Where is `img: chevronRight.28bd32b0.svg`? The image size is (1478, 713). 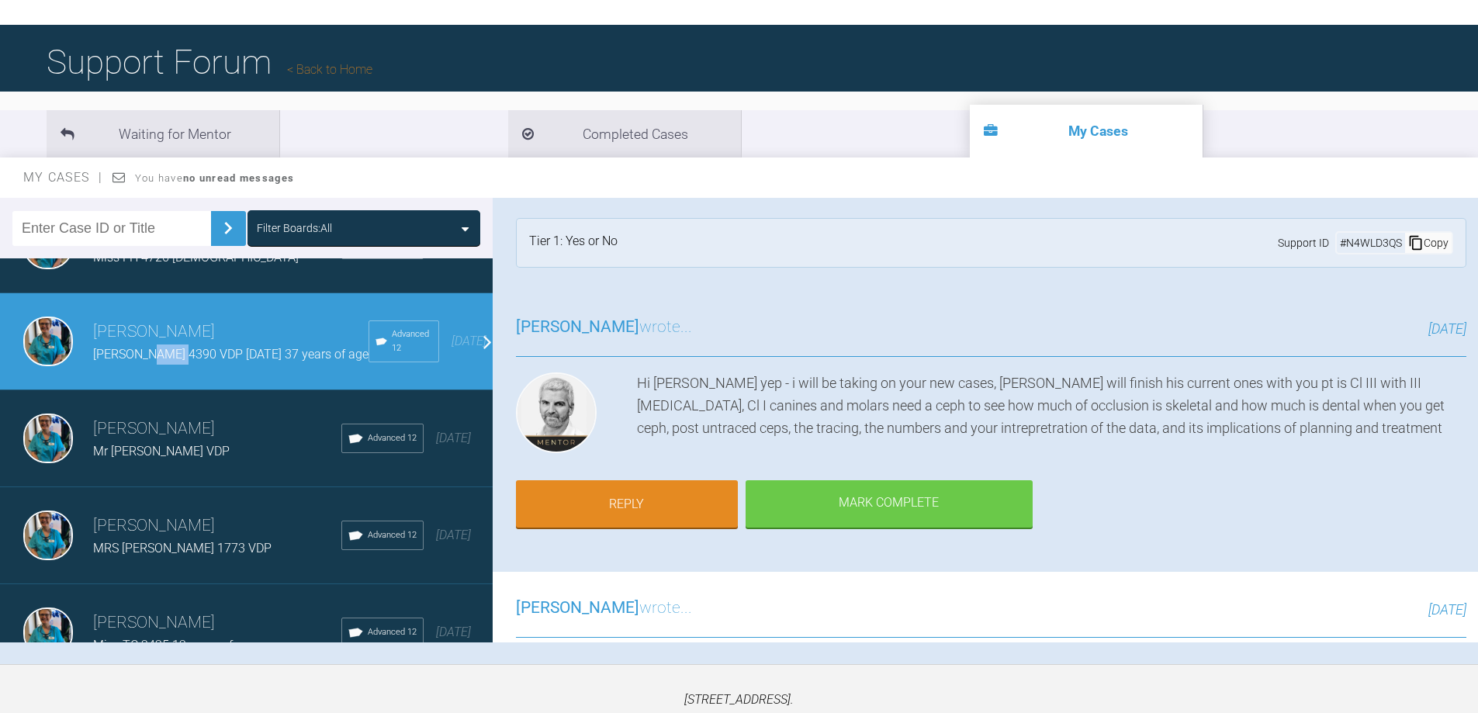
img: chevronRight.28bd32b0.svg is located at coordinates (228, 228).